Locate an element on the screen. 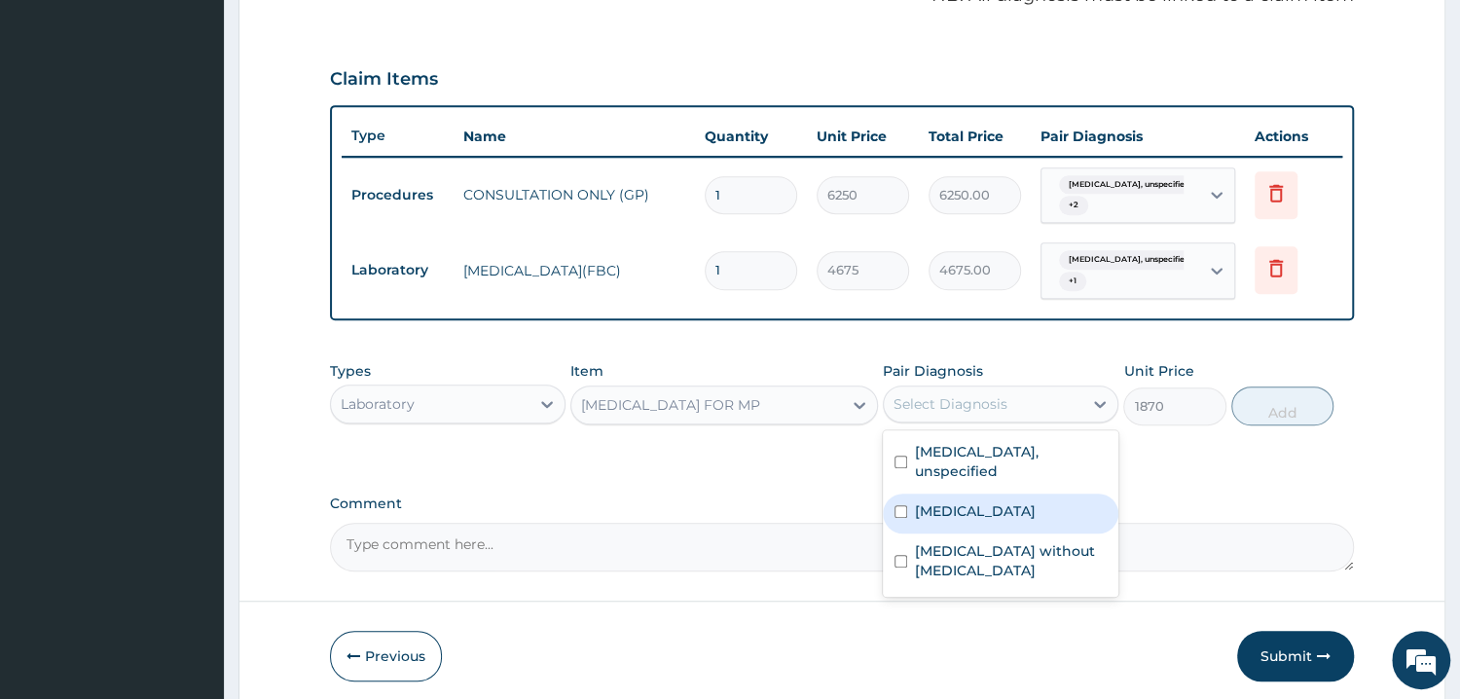  button: Submit is located at coordinates (1296, 656).